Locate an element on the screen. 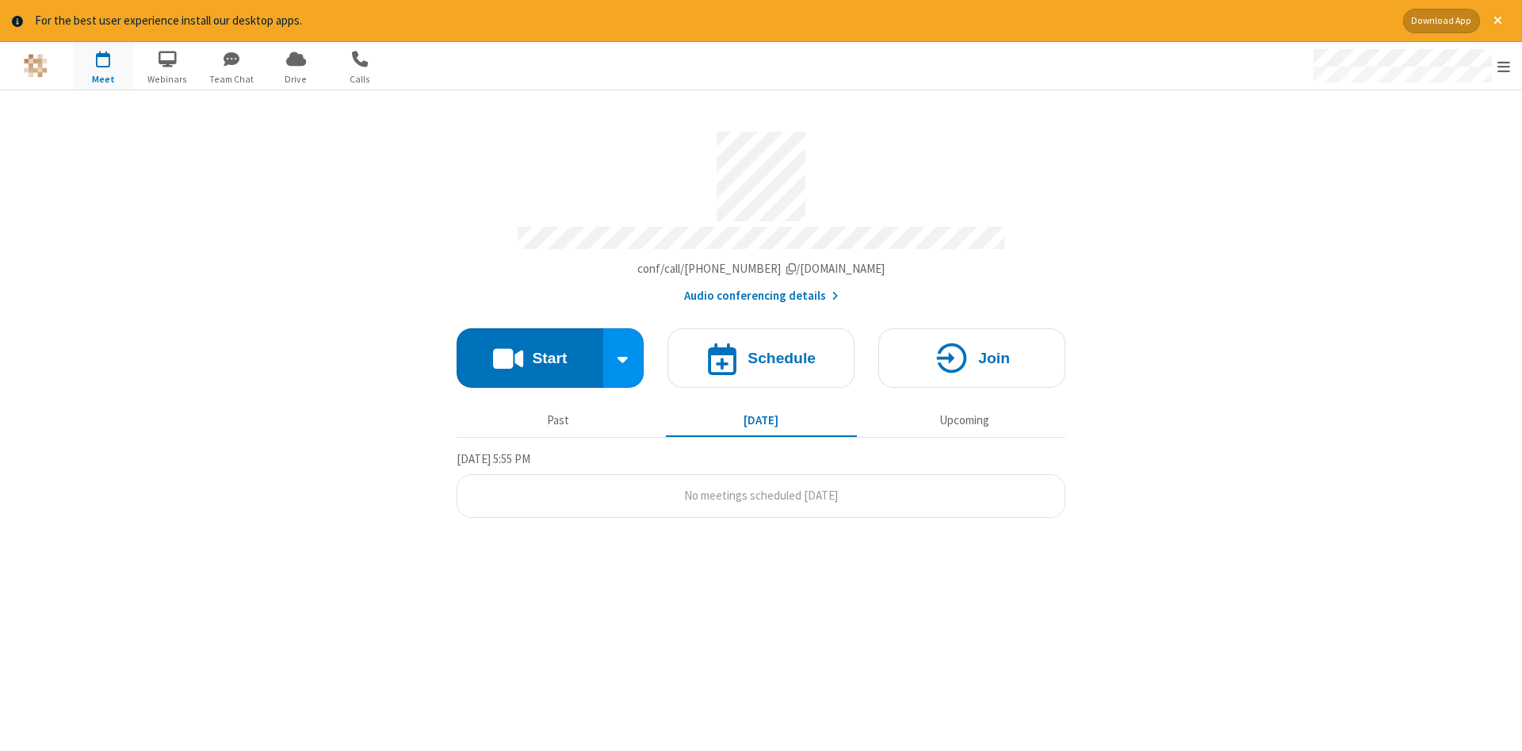 The width and height of the screenshot is (1522, 751). button: Past is located at coordinates (558, 421).